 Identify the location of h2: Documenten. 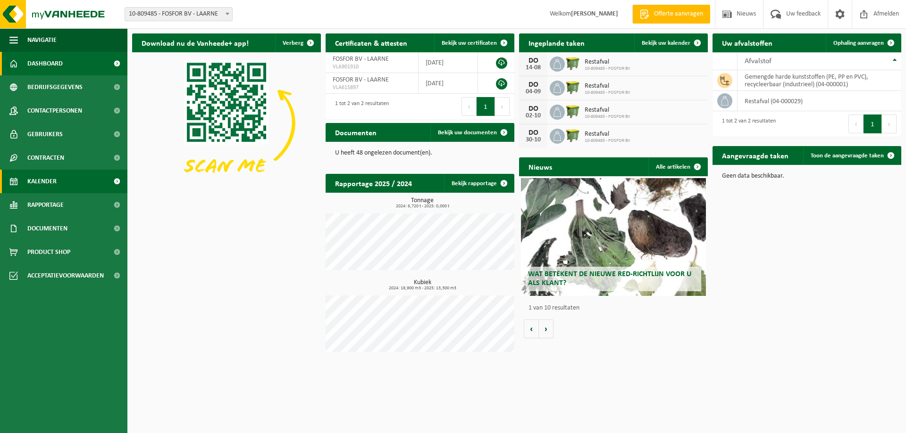
(356, 132).